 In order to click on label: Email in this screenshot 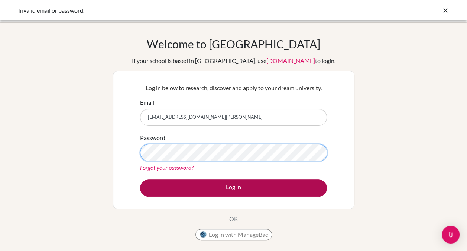, I will do `click(147, 102)`.